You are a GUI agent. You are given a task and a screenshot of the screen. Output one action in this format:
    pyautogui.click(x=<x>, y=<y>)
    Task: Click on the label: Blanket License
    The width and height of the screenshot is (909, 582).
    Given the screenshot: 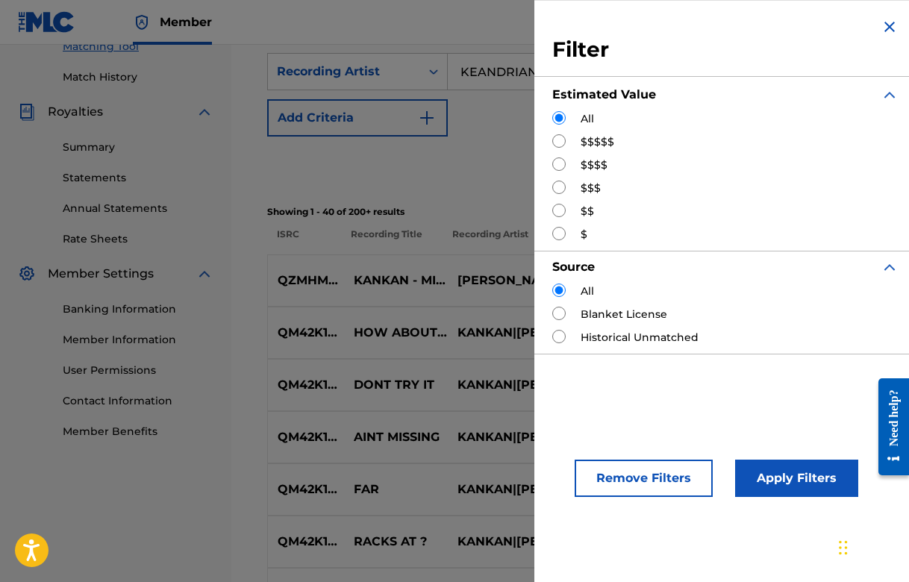 What is the action you would take?
    pyautogui.click(x=624, y=314)
    